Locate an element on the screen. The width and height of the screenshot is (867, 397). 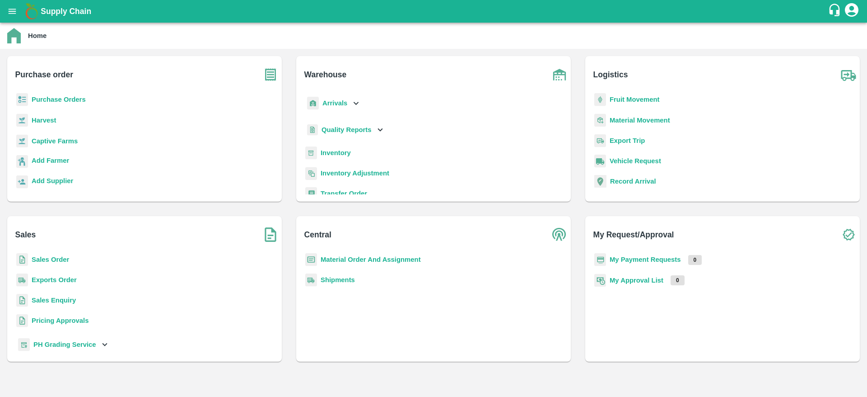
b: Sales is located at coordinates (26, 234).